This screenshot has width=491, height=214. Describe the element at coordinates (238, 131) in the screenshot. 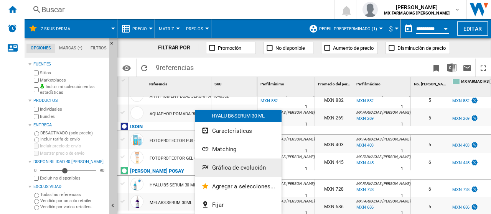

I see `button: Características` at that location.